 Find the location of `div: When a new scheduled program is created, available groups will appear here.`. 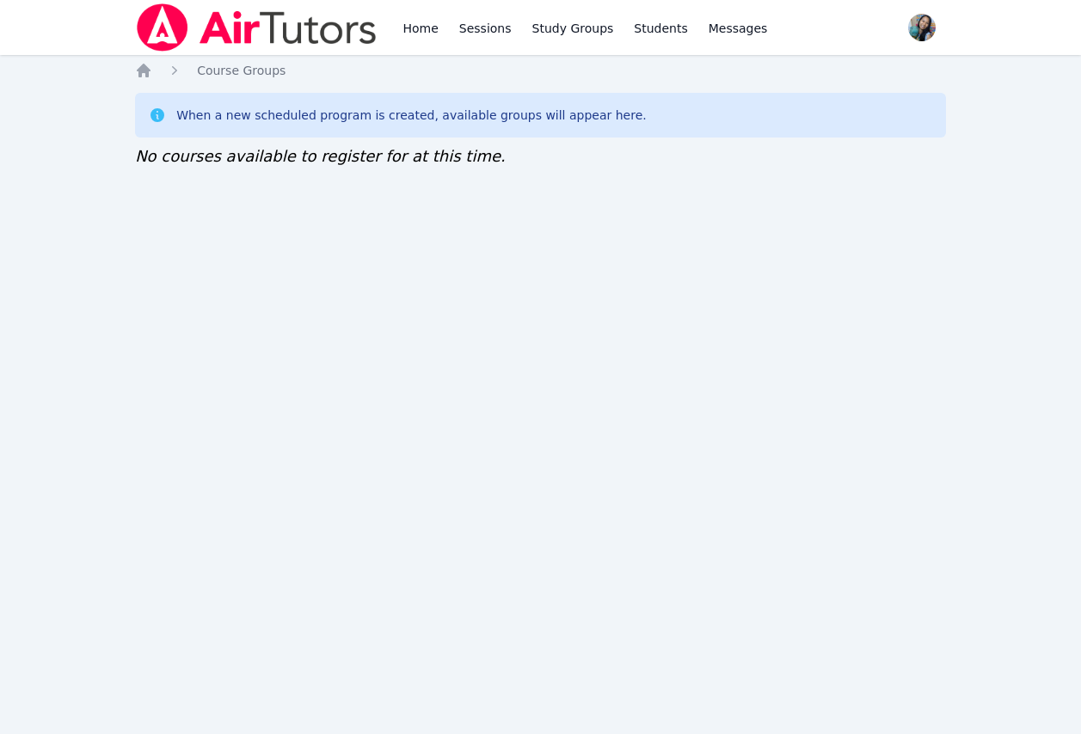

div: When a new scheduled program is created, available groups will appear here. is located at coordinates (411, 115).